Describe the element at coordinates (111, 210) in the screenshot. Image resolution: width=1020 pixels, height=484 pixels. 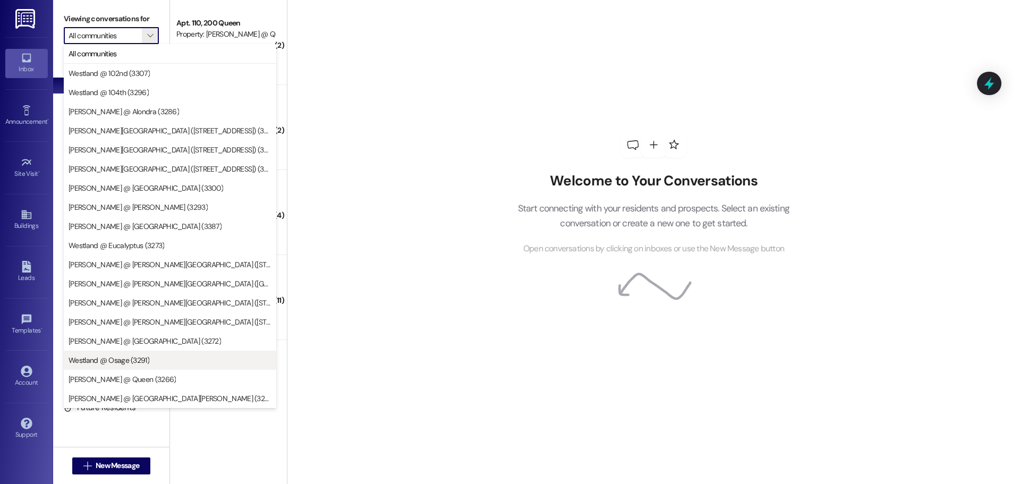
I see `div: Prospects` at that location.